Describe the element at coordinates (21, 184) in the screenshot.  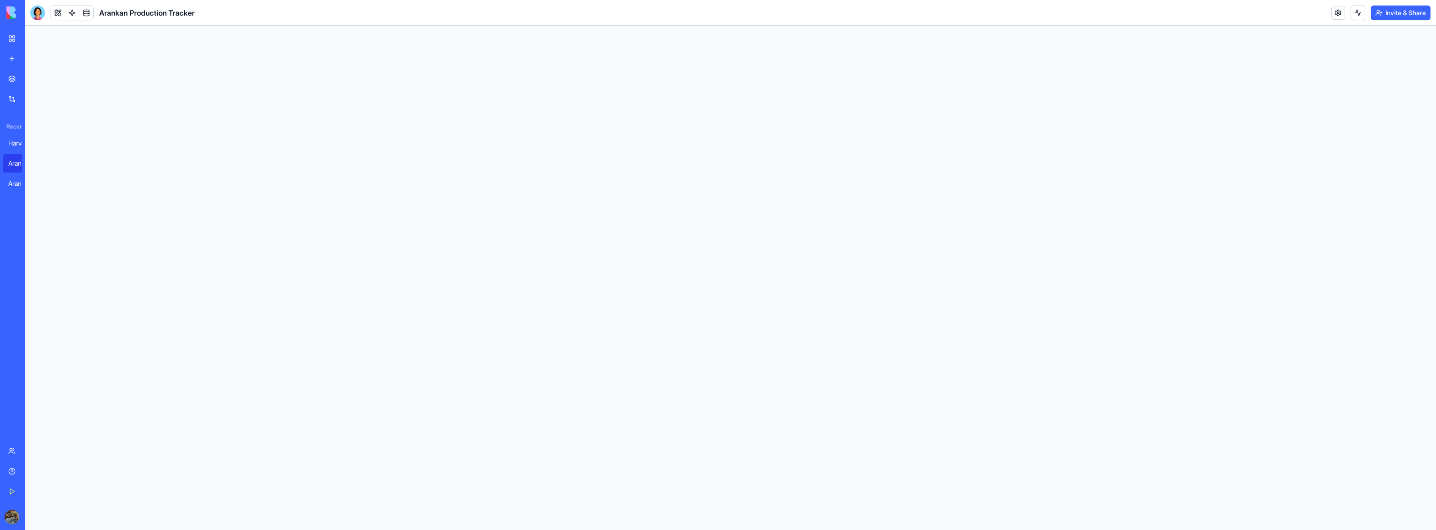
I see `div: Aran Therapeutics – Cannabis Sales Forecasting` at that location.